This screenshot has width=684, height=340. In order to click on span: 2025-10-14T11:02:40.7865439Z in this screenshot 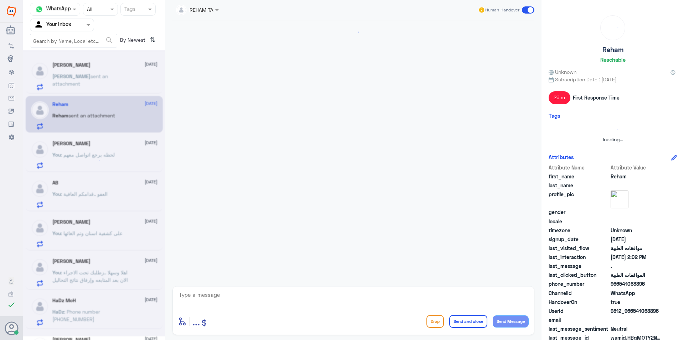, I will do `click(637, 257)`.